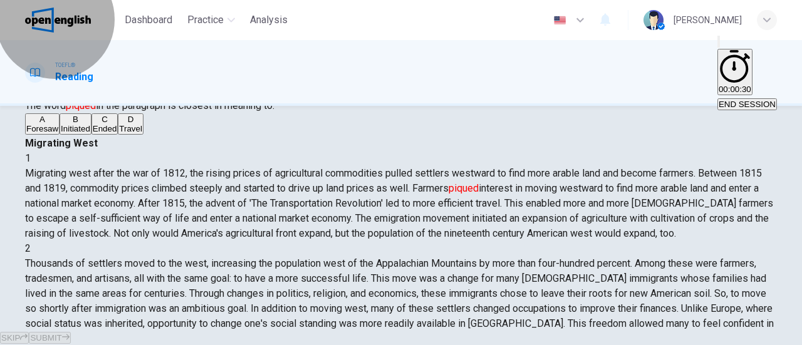  I want to click on div: C, so click(105, 119).